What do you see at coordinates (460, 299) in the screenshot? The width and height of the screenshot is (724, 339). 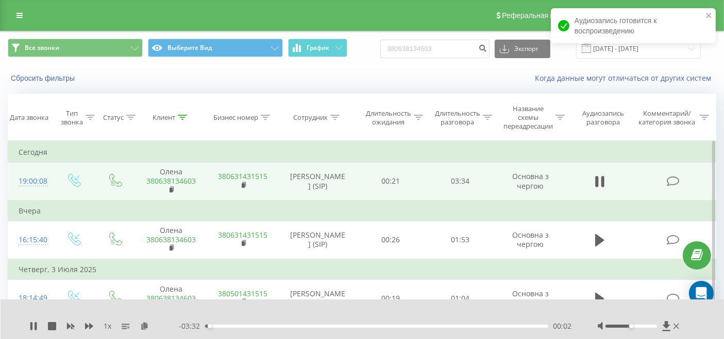 I see `td: 01:04` at bounding box center [460, 299].